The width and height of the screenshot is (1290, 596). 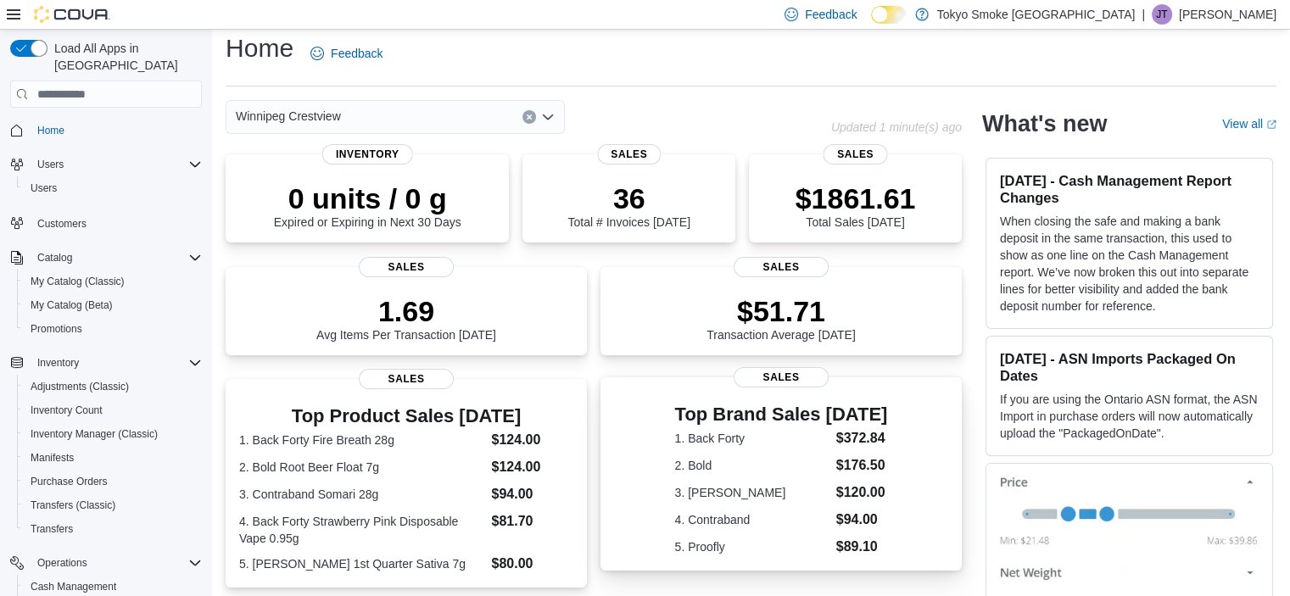 What do you see at coordinates (1129, 416) in the screenshot?
I see `p: If you are using the Ontario ASN format, the ASN Import in purchase orders will now automatically...` at bounding box center [1129, 416].